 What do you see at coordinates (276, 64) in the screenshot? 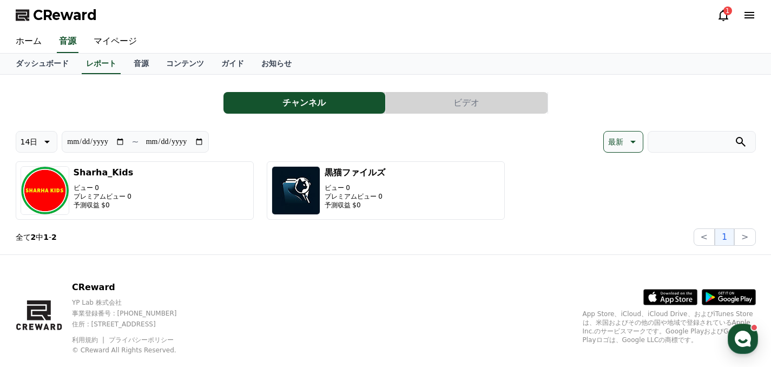
I see `a: お知らせ` at bounding box center [276, 64].